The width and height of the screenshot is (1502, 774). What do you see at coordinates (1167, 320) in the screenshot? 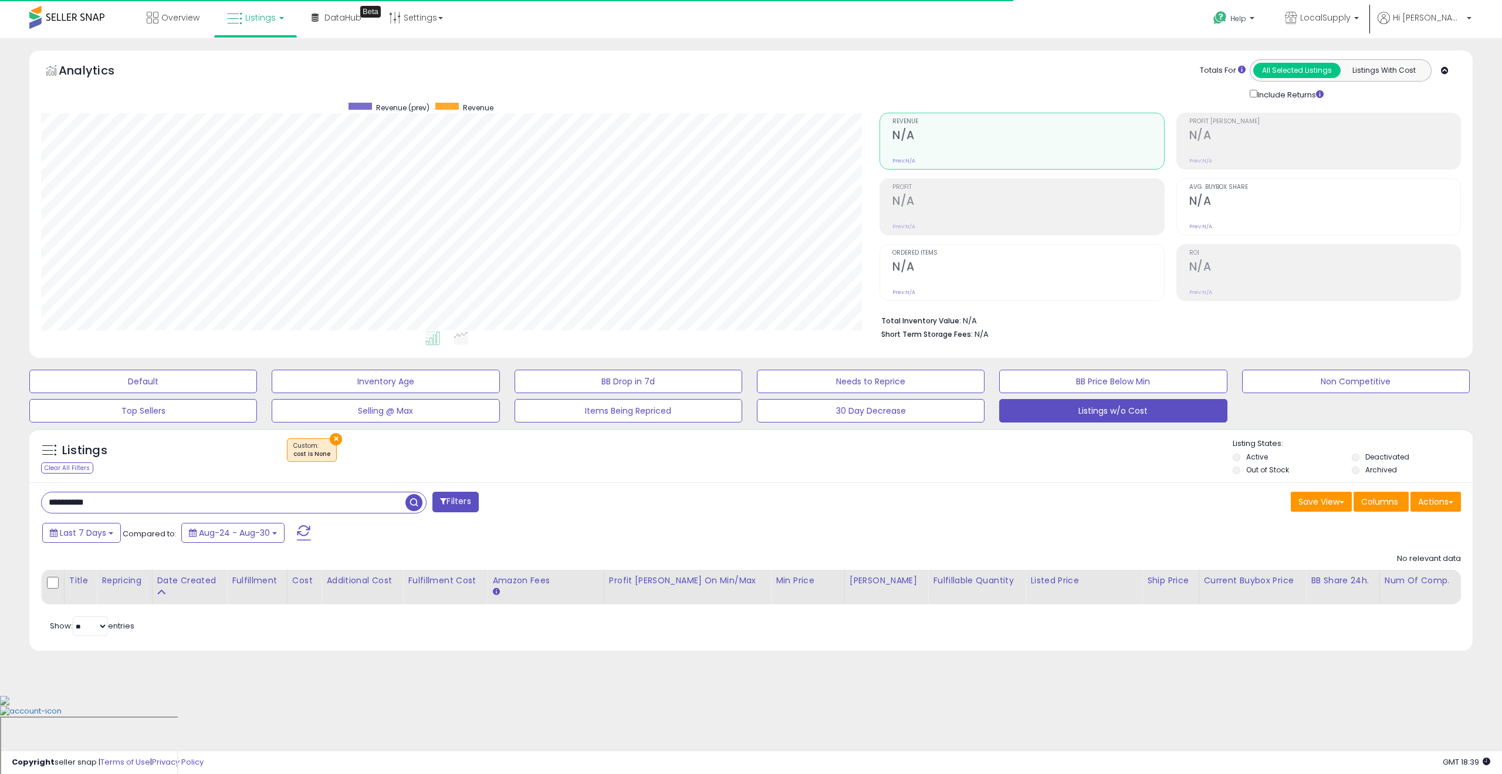
I see `li: N/A` at bounding box center [1167, 320].